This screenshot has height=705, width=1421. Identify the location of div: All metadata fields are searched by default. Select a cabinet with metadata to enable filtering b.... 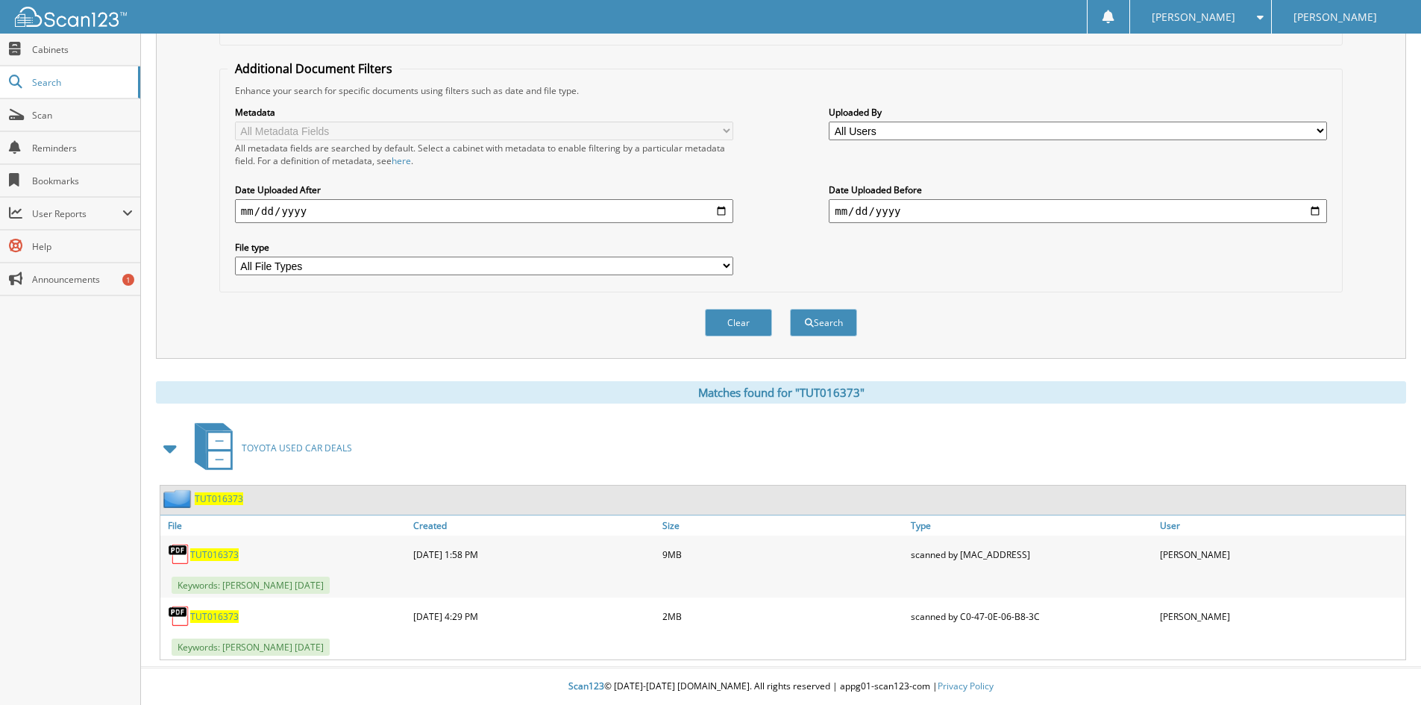
(484, 154).